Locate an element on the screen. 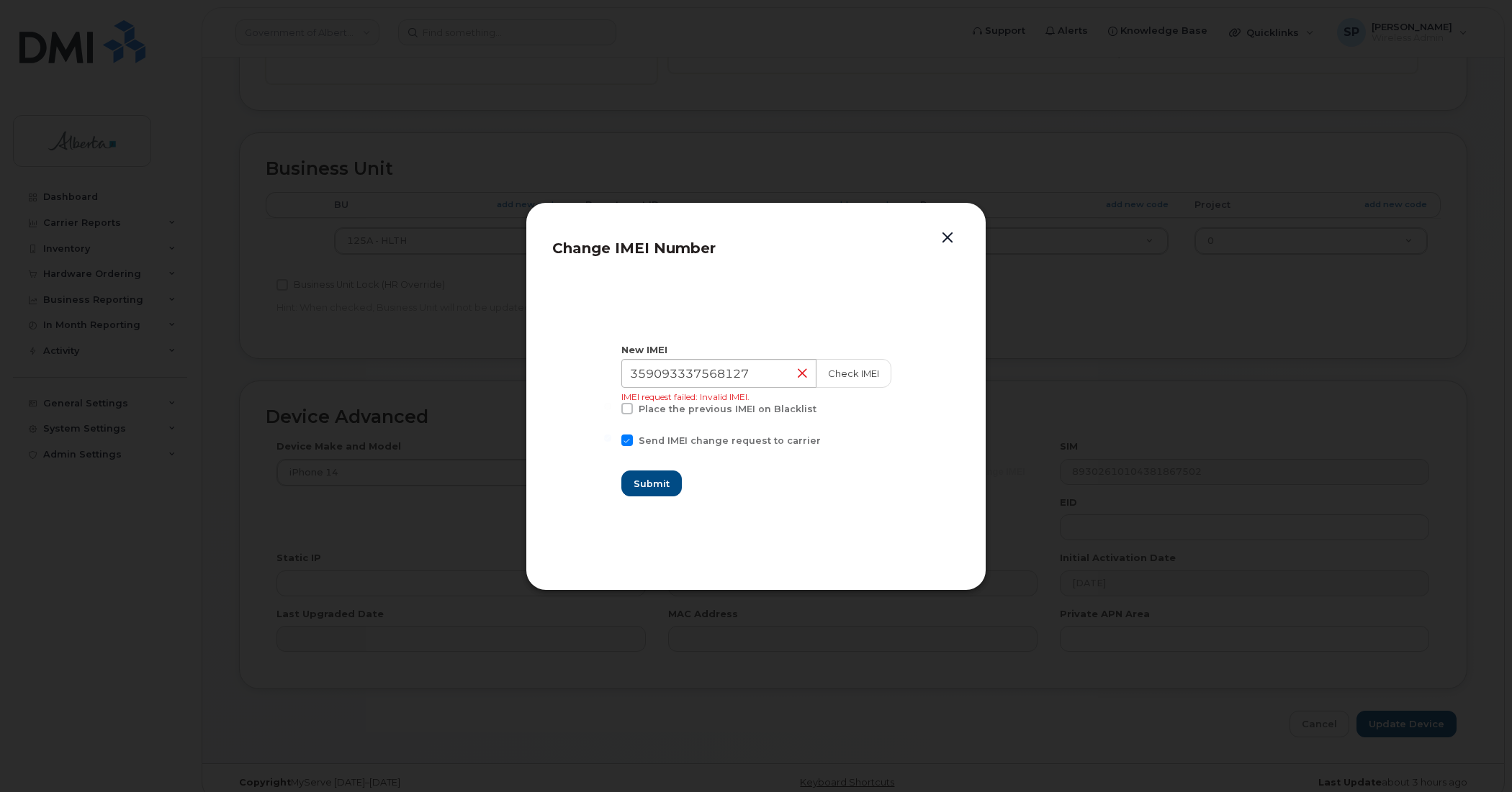 The width and height of the screenshot is (1512, 792). span: Place the previous IMEI on Blacklist is located at coordinates (727, 409).